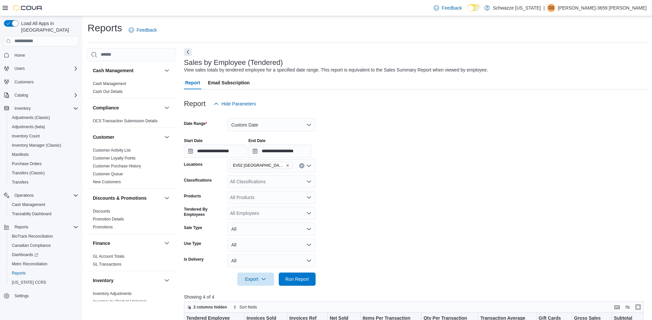 This screenshot has height=320, width=652. I want to click on a: Promotions, so click(103, 227).